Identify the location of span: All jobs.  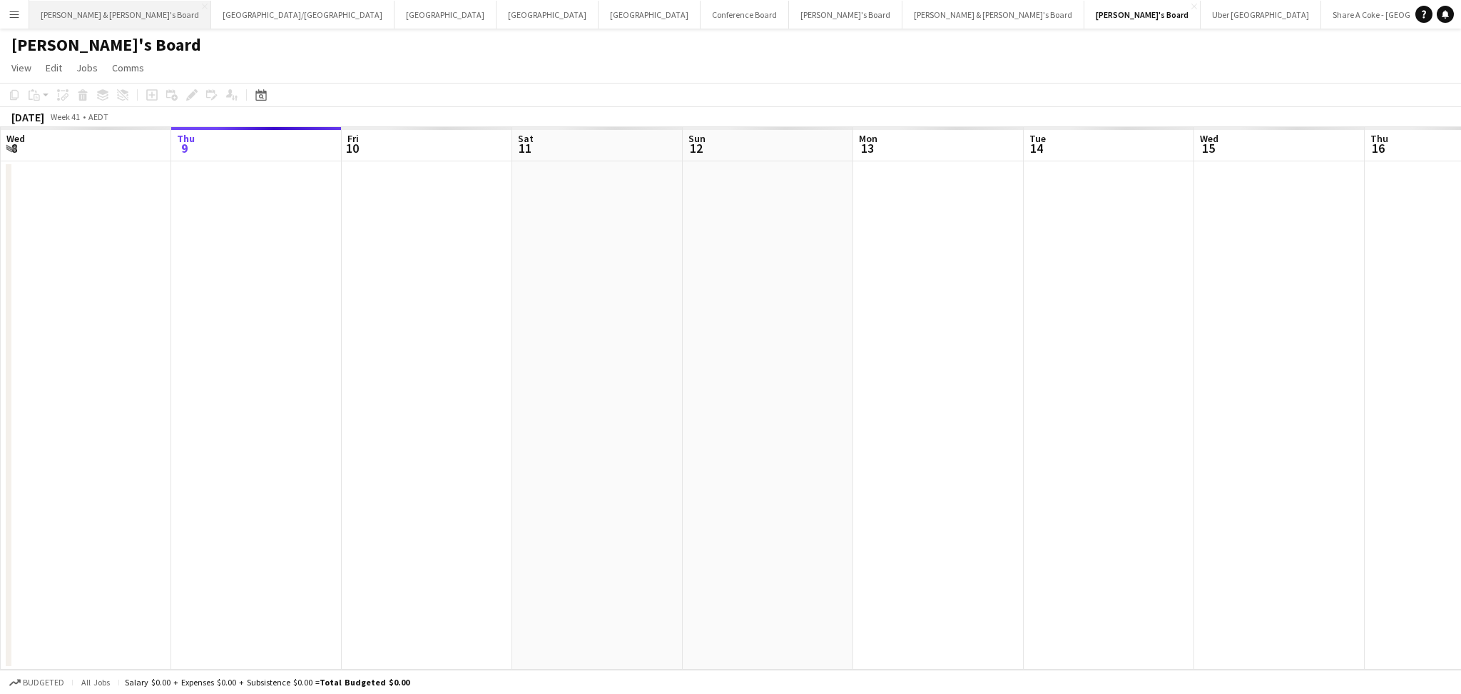
(96, 681).